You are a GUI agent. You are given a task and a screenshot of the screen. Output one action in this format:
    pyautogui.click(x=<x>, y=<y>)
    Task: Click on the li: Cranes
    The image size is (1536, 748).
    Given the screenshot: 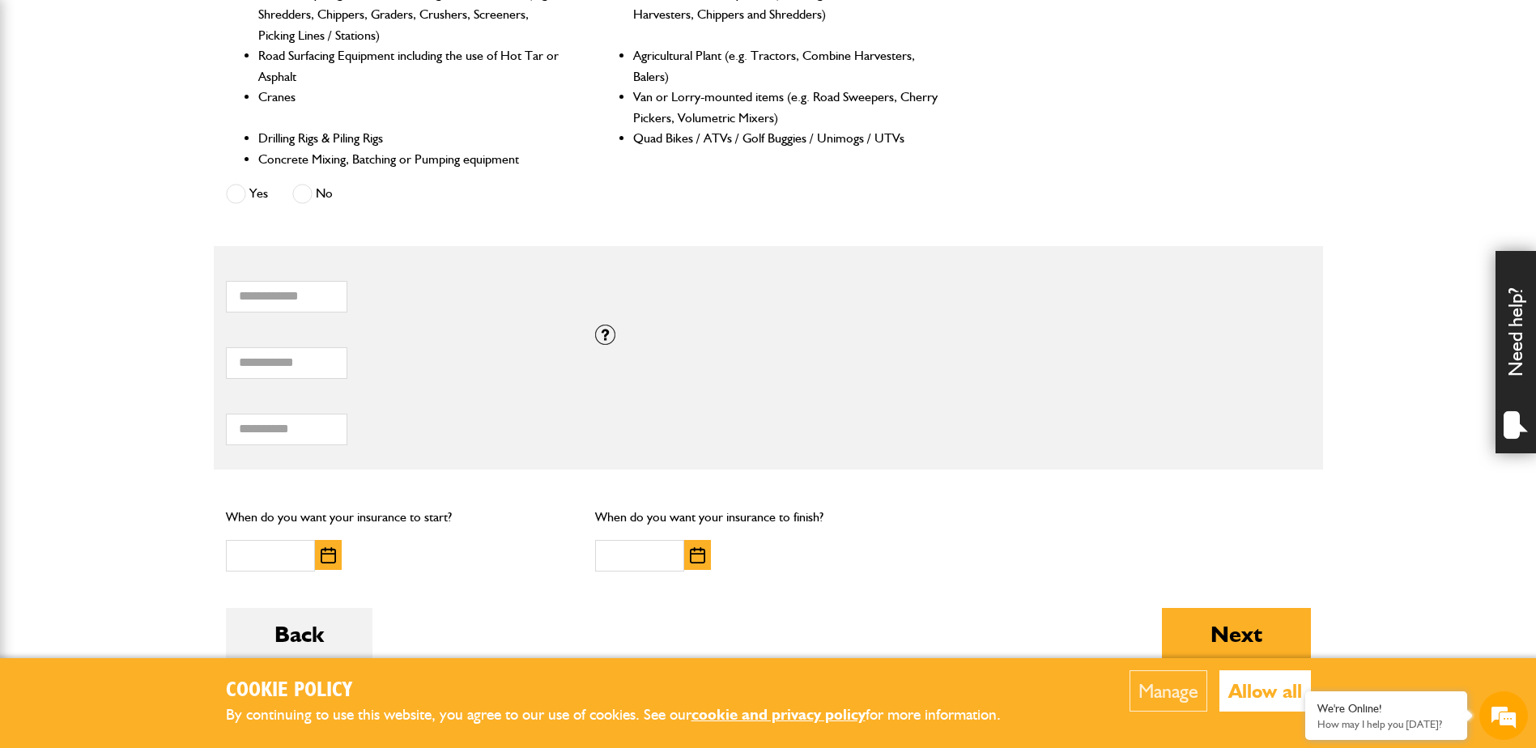 What is the action you would take?
    pyautogui.click(x=411, y=107)
    